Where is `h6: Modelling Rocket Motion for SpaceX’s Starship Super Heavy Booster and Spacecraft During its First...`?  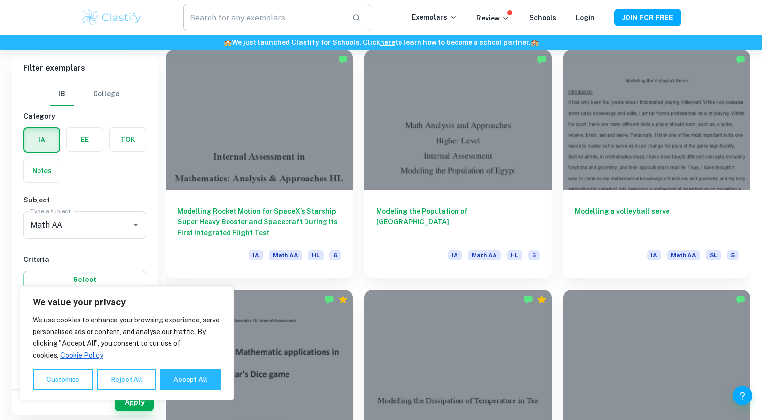
h6: Modelling Rocket Motion for SpaceX’s Starship Super Heavy Booster and Spacecraft During its First... is located at coordinates (259, 222).